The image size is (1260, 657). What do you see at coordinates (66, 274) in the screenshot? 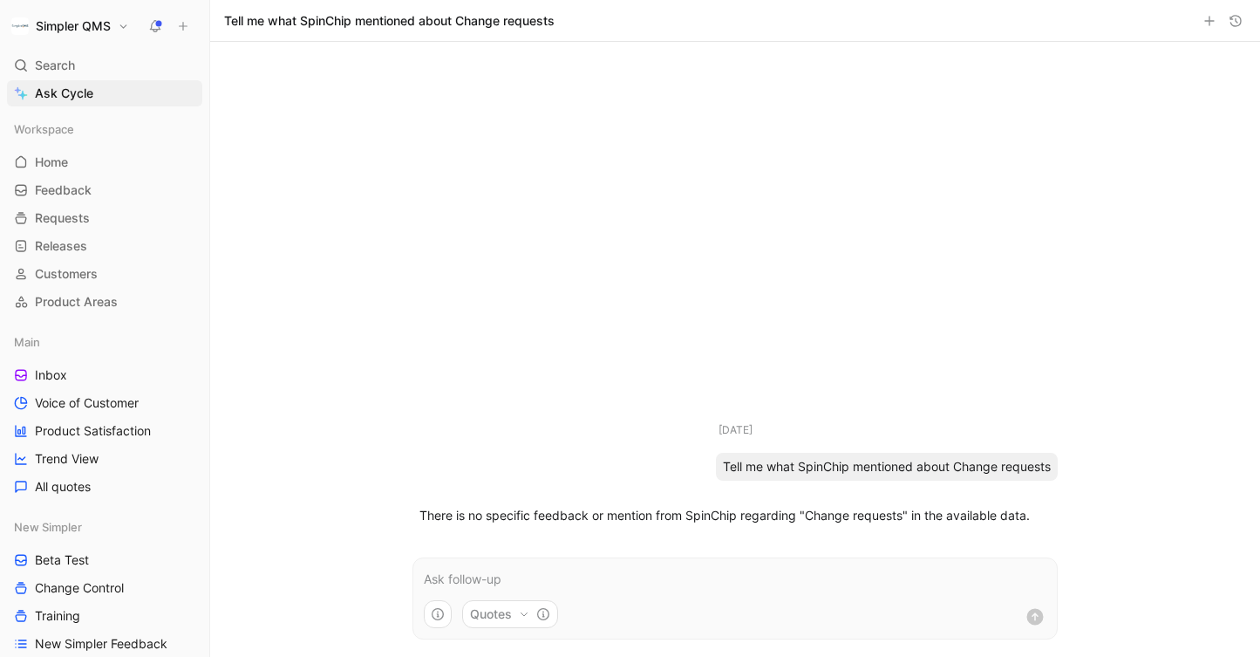
I see `span: Customers` at bounding box center [66, 274].